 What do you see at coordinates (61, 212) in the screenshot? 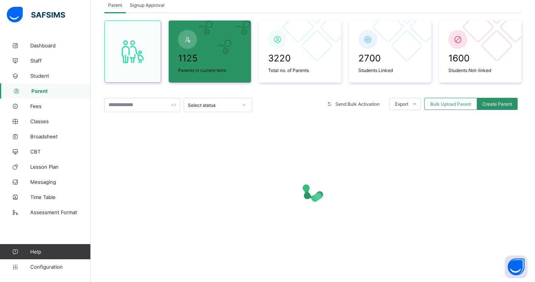
I see `span: Assessment Format` at bounding box center [61, 212].